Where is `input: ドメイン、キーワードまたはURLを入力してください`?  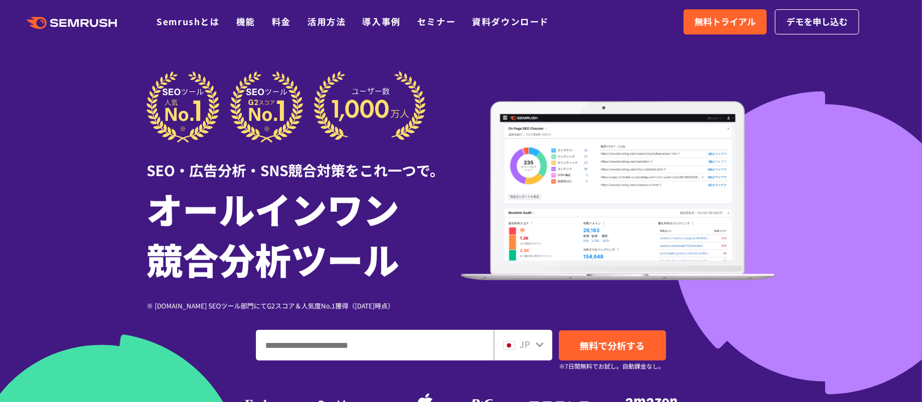 input: ドメイン、キーワードまたはURLを入力してください is located at coordinates (375, 345).